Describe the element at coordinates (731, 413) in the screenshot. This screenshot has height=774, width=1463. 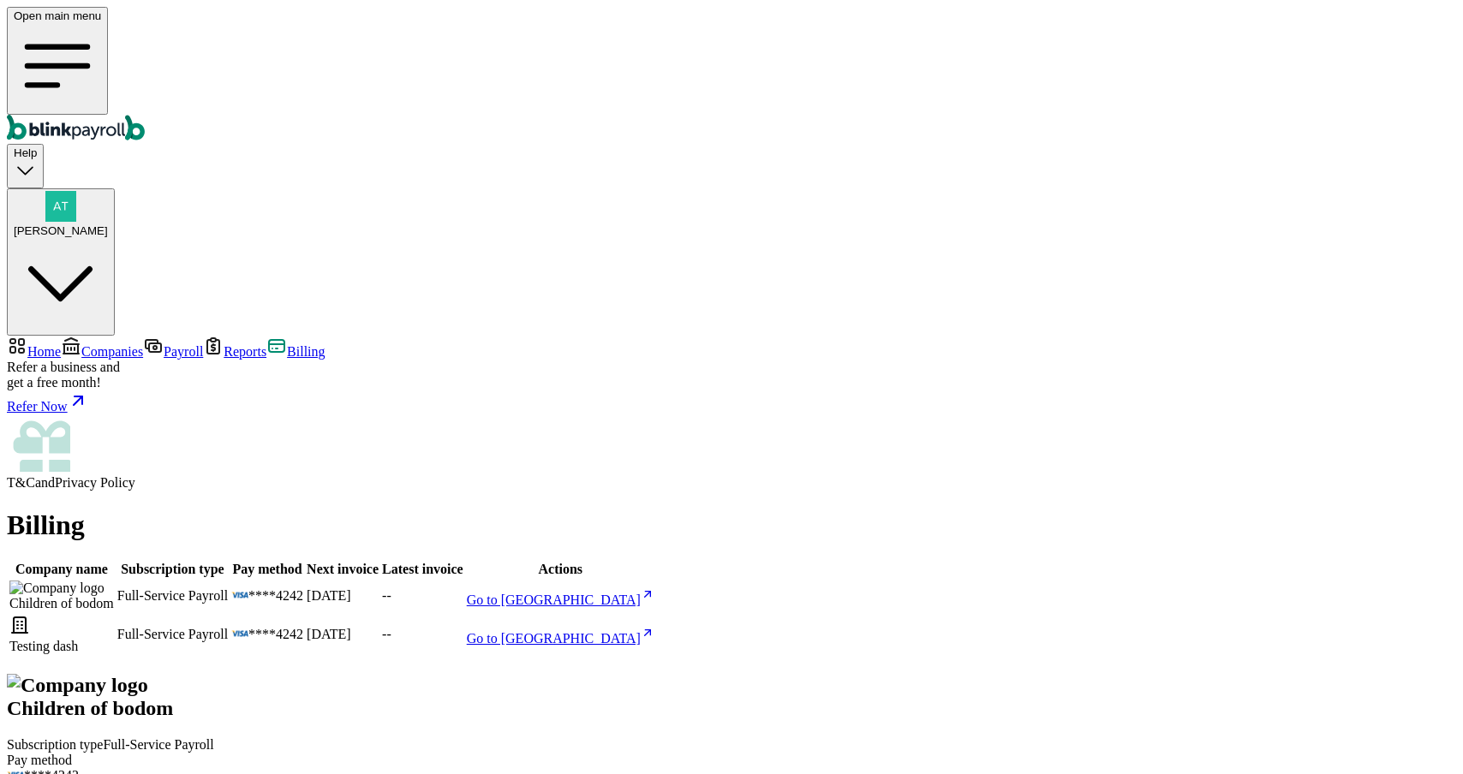
I see `nav: Sidebar` at that location.